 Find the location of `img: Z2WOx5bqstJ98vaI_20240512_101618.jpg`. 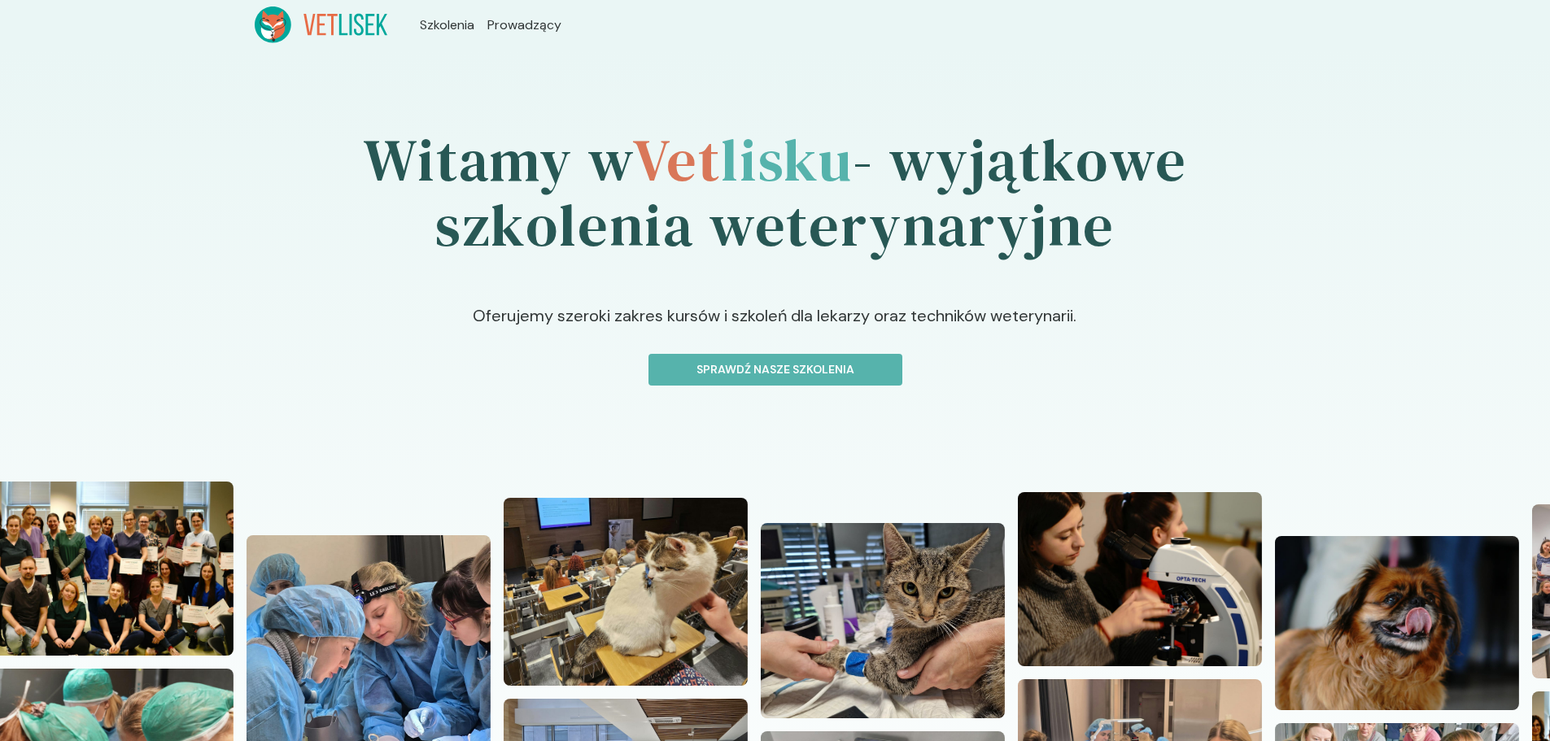

img: Z2WOx5bqstJ98vaI_20240512_101618.jpg is located at coordinates (626, 592).